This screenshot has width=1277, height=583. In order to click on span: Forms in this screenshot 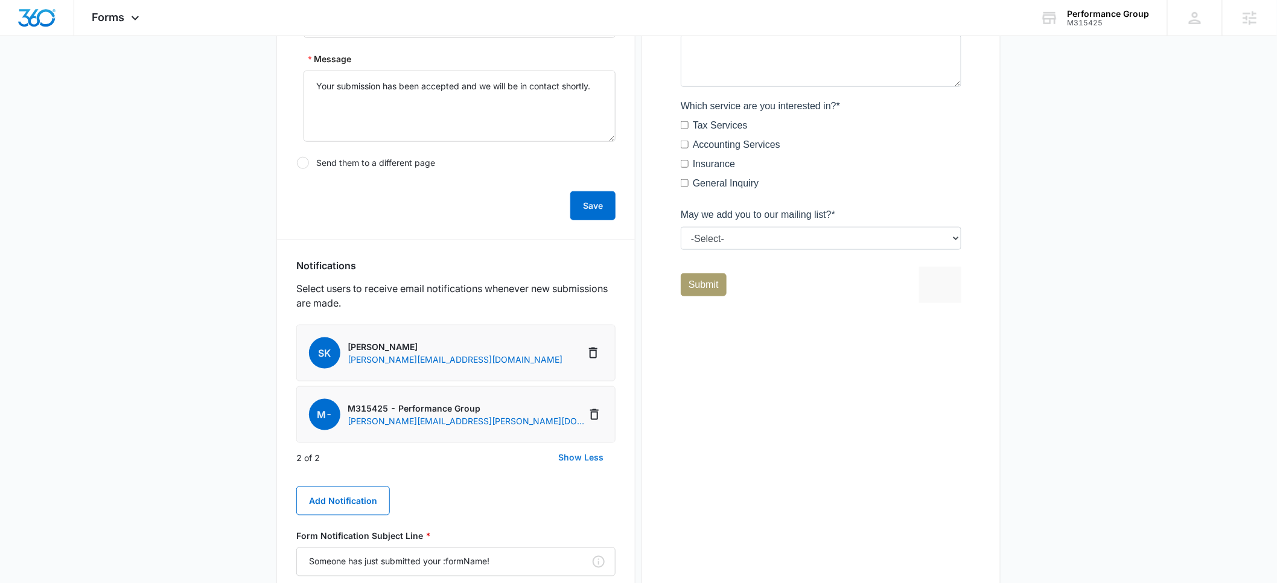, I will do `click(109, 17)`.